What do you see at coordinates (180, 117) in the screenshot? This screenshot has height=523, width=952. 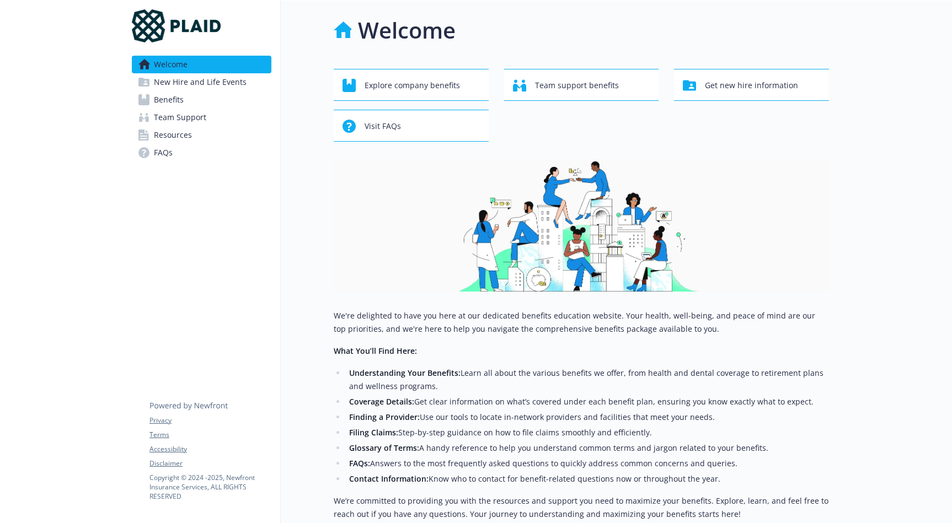 I see `span: Team Support` at bounding box center [180, 117].